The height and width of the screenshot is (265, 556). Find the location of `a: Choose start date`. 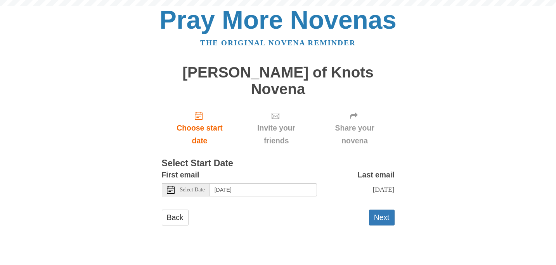

a: Choose start date is located at coordinates (200, 128).